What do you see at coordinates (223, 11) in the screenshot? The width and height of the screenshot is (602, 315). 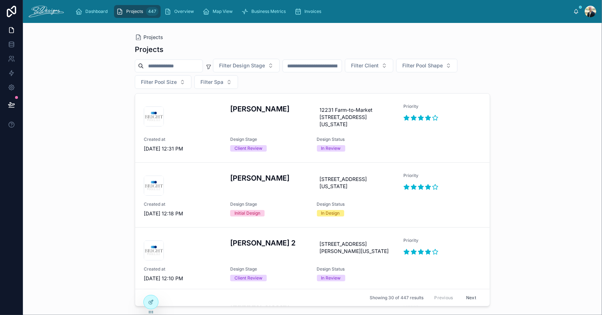 I see `span: Map View` at bounding box center [223, 11].